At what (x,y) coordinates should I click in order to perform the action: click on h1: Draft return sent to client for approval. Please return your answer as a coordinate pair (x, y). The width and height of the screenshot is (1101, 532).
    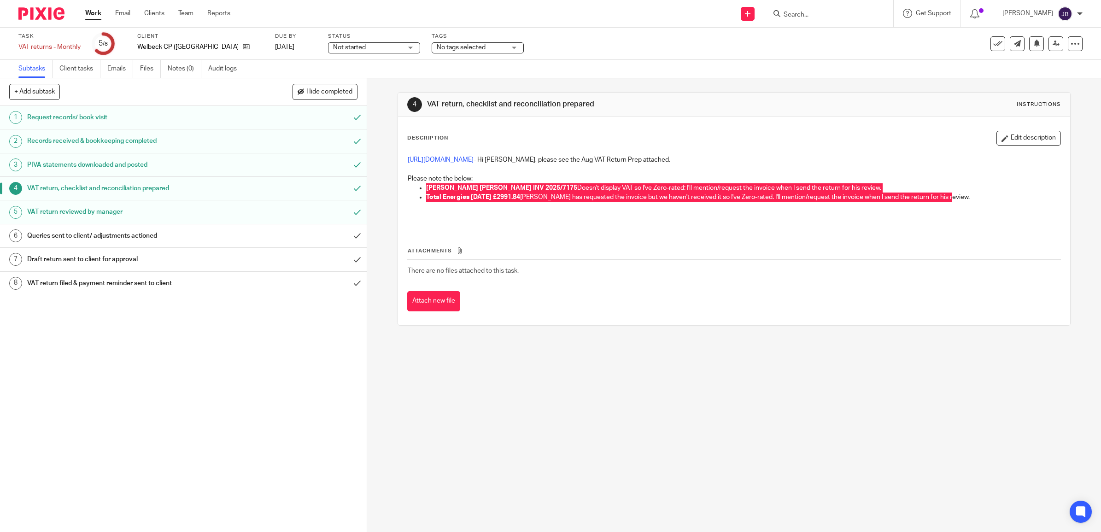
    Looking at the image, I should click on (131, 259).